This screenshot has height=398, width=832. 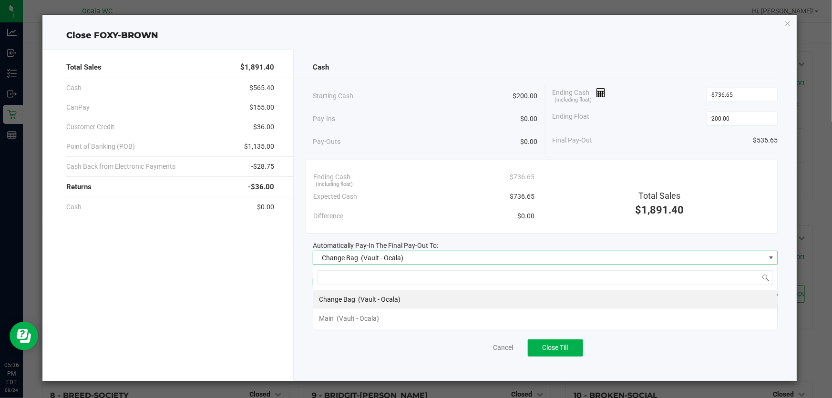 What do you see at coordinates (170, 187) in the screenshot?
I see `div: Returns` at bounding box center [170, 187].